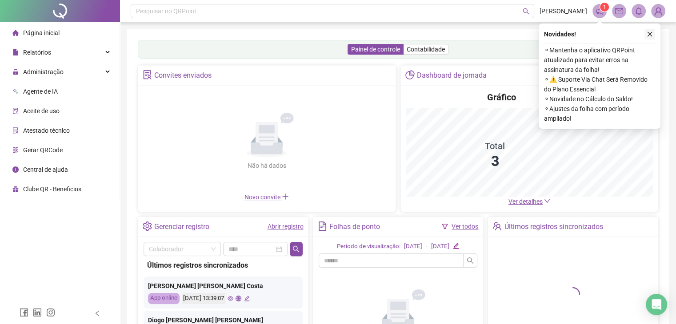  I want to click on div: Folhas de ponto, so click(355, 227).